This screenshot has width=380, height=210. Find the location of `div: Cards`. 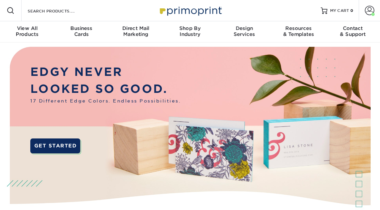

div: Cards is located at coordinates (81, 31).